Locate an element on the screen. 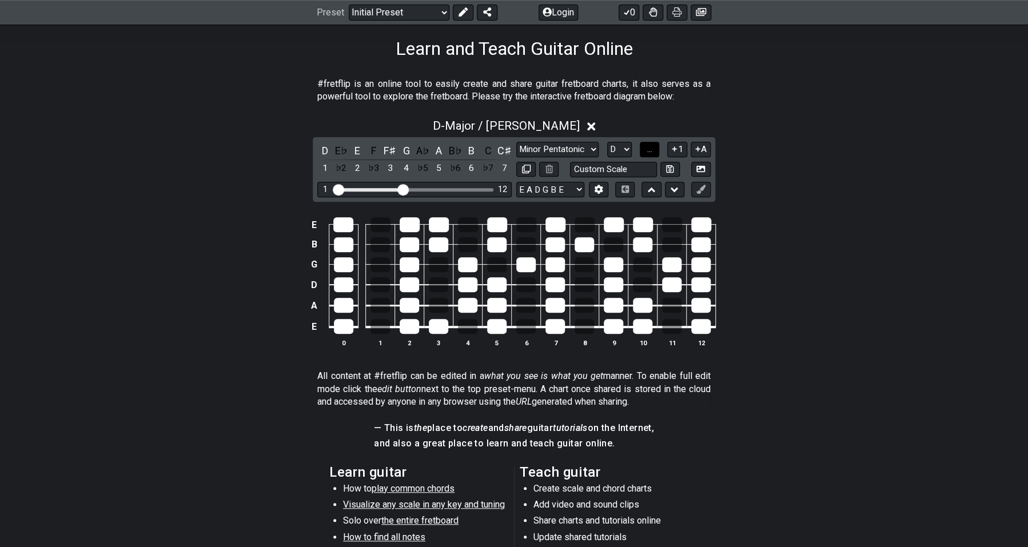  th: 4 is located at coordinates (468, 343).